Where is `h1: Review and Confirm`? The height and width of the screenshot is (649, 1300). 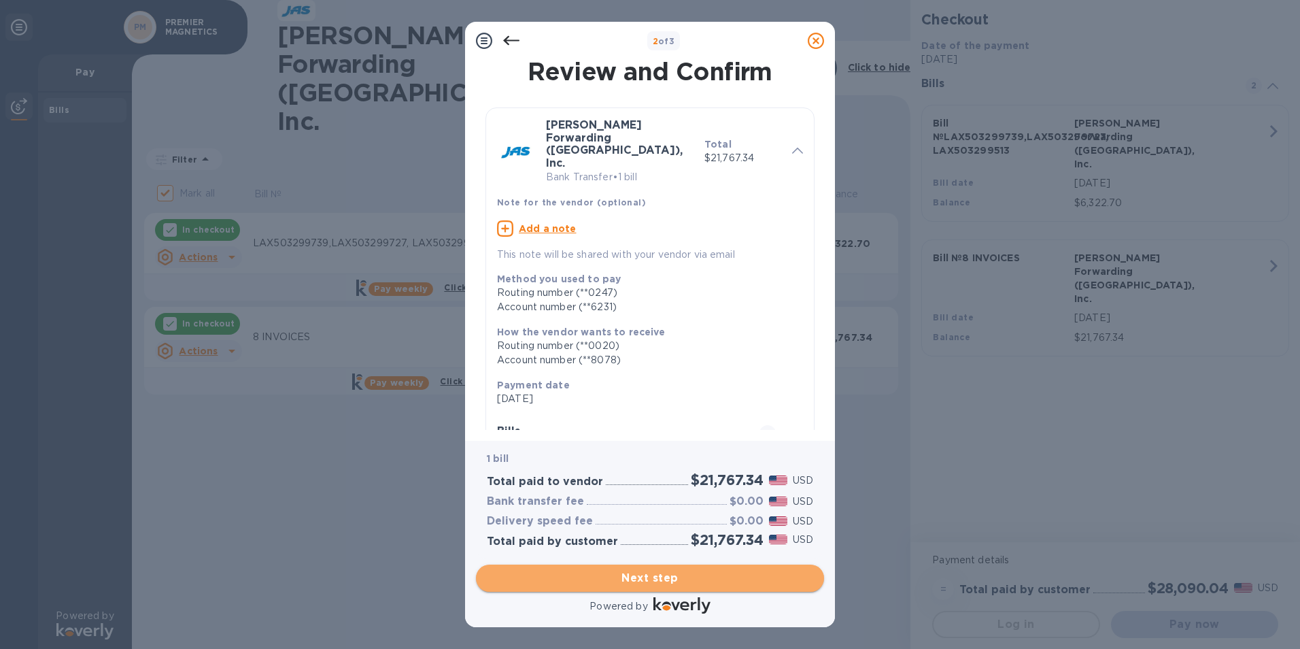
h1: Review and Confirm is located at coordinates (650, 71).